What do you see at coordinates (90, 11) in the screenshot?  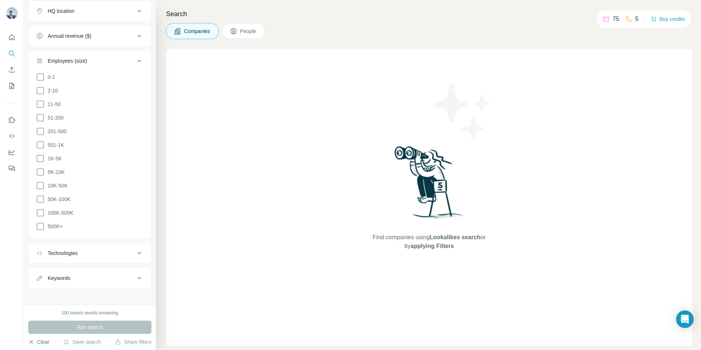 I see `button: HQ location` at bounding box center [90, 11].